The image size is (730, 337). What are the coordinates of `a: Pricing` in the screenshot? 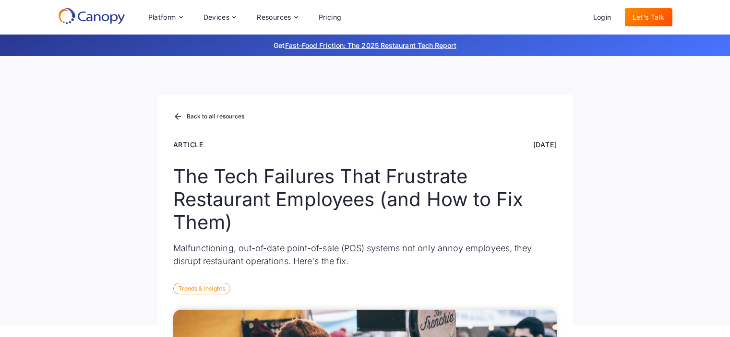 It's located at (330, 17).